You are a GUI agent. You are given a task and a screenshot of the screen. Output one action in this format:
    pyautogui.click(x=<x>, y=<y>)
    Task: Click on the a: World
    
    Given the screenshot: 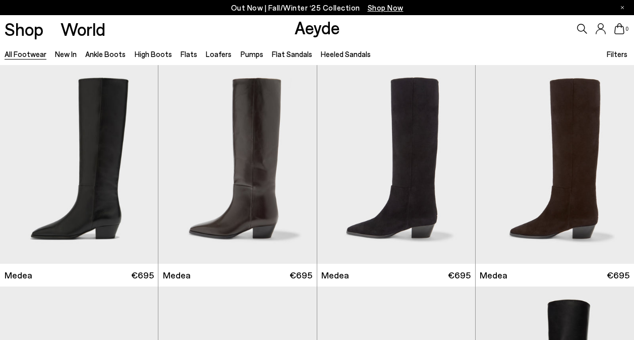 What is the action you would take?
    pyautogui.click(x=83, y=29)
    